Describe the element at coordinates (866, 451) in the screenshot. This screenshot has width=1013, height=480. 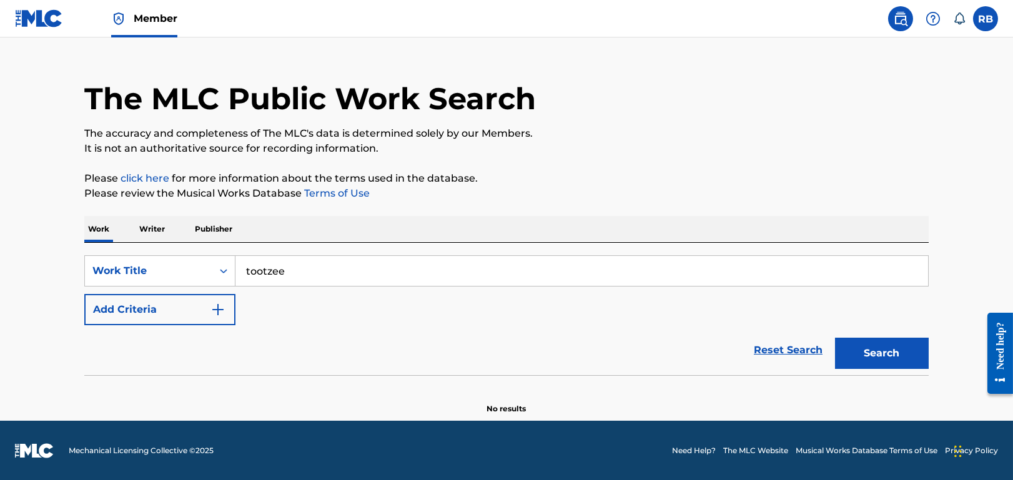
I see `a: Musical Works Database Terms of Use` at that location.